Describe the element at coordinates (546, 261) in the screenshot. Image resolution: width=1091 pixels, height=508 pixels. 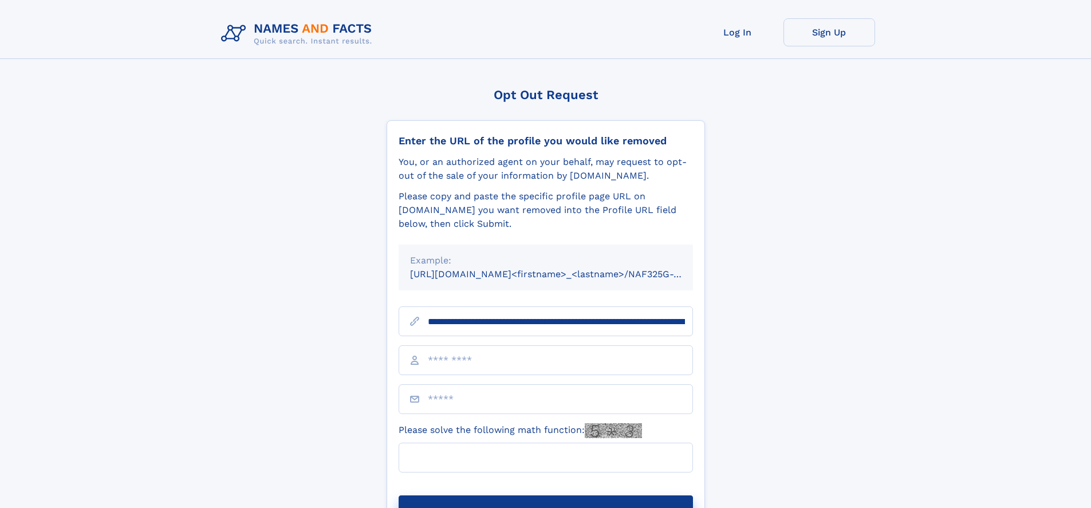
I see `div: Example:` at that location.